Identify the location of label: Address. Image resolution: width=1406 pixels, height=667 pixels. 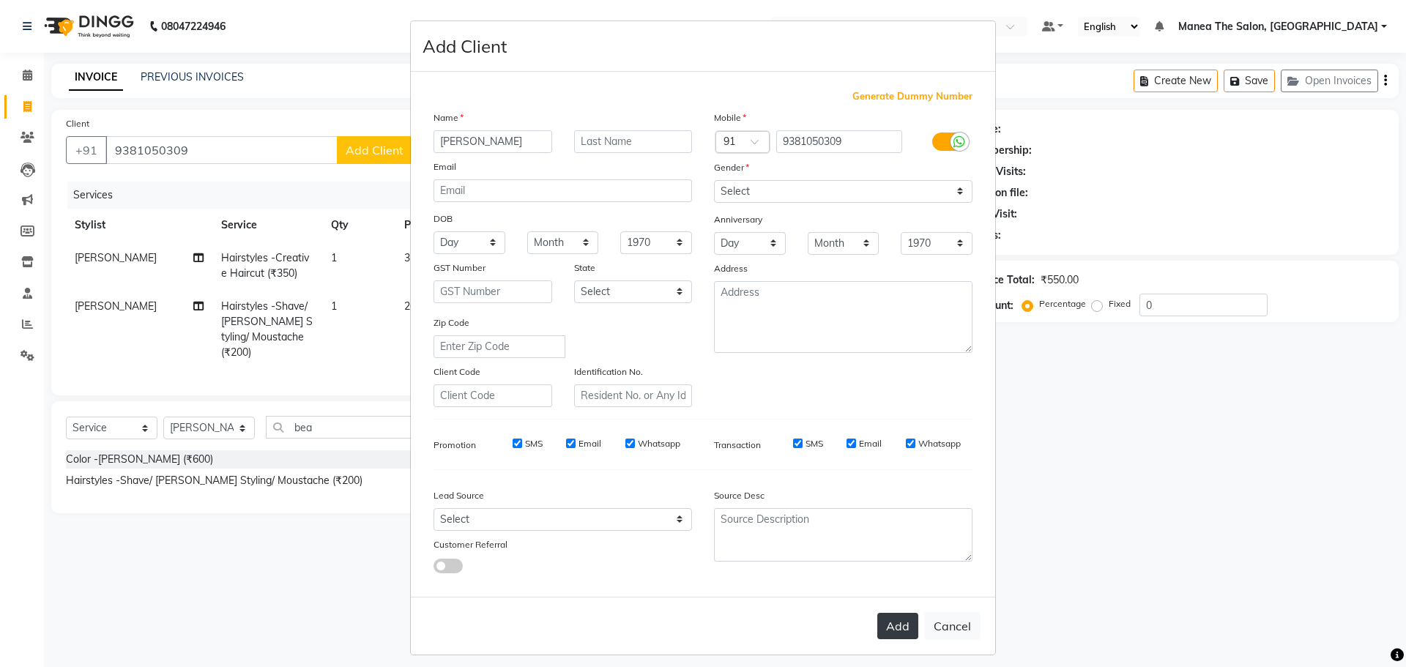
(731, 269).